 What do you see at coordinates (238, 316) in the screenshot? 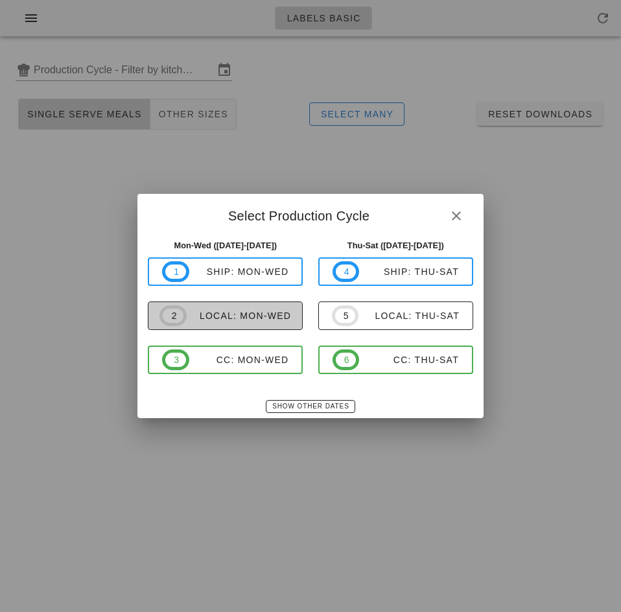
I see `div: local: Mon-Wed` at bounding box center [238, 316].